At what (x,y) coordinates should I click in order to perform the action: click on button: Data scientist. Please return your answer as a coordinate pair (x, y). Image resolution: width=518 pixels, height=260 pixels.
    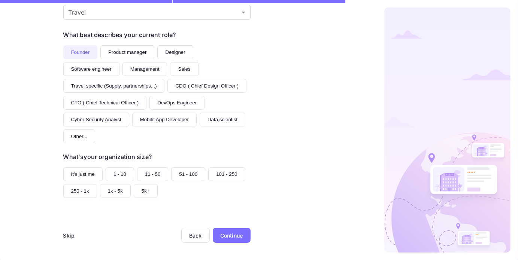
    Looking at the image, I should click on (222, 119).